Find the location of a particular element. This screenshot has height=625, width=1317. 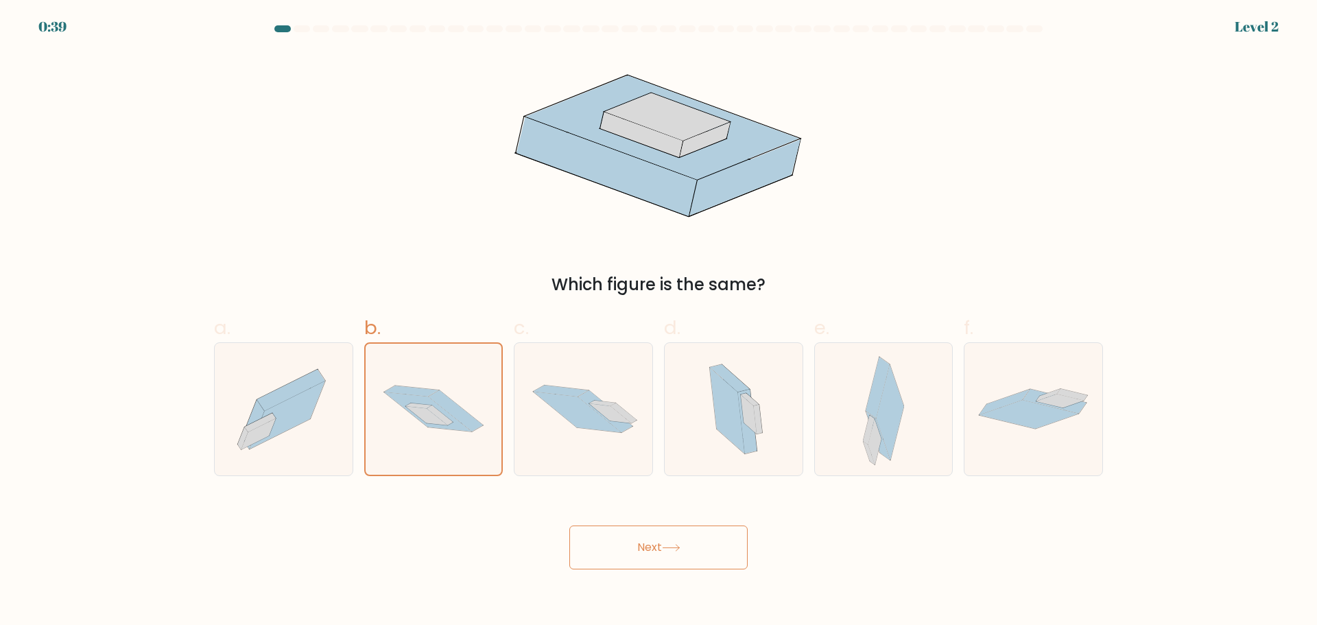

span: d. is located at coordinates (672, 327).